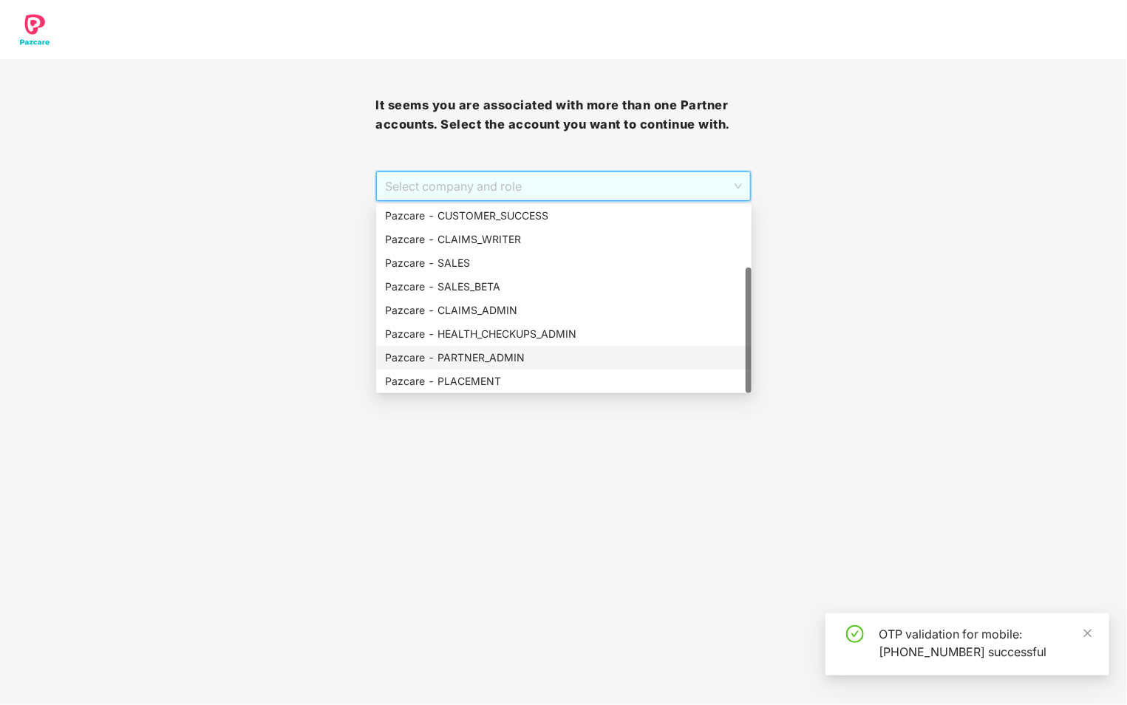 The height and width of the screenshot is (705, 1127). What do you see at coordinates (564, 310) in the screenshot?
I see `div: Pazcare - CLAIMS_ADMIN` at bounding box center [564, 310].